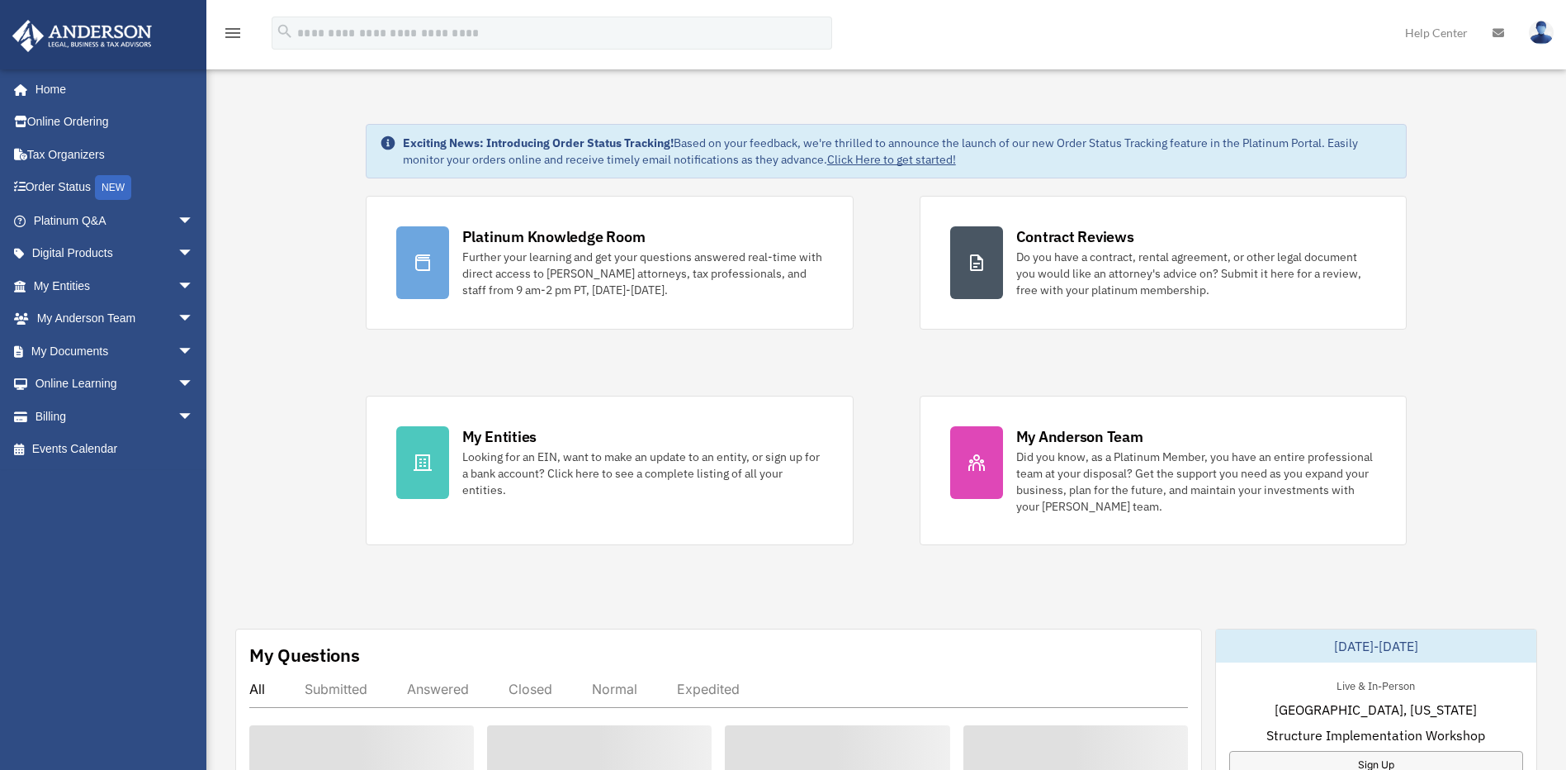  I want to click on div: Normal, so click(614, 689).